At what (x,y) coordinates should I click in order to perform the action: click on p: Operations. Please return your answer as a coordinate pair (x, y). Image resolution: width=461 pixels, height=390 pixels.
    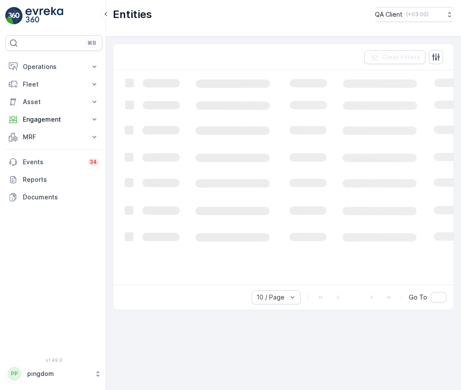
    Looking at the image, I should click on (54, 67).